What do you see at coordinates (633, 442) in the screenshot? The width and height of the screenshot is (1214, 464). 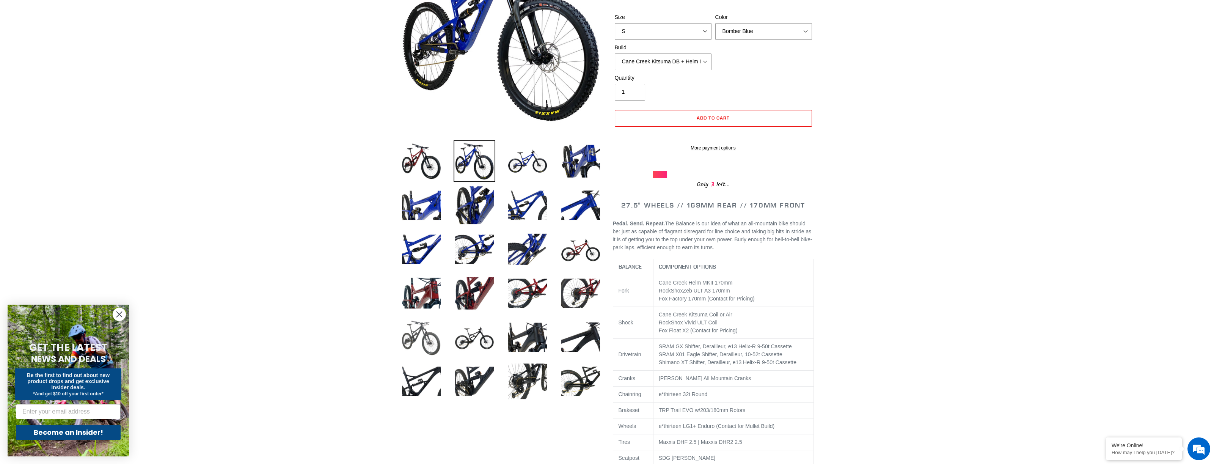 I see `td: Tires` at bounding box center [633, 442].